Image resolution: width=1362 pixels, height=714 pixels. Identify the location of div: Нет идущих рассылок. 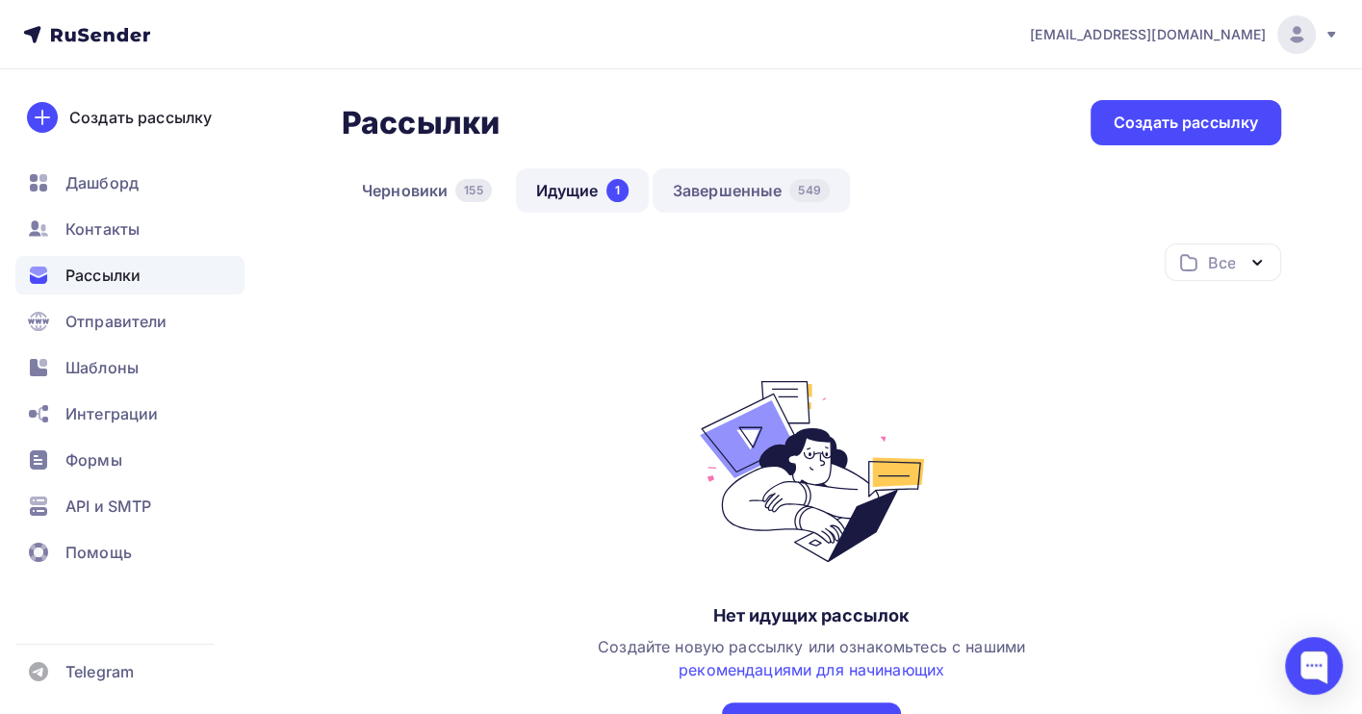
(811, 616).